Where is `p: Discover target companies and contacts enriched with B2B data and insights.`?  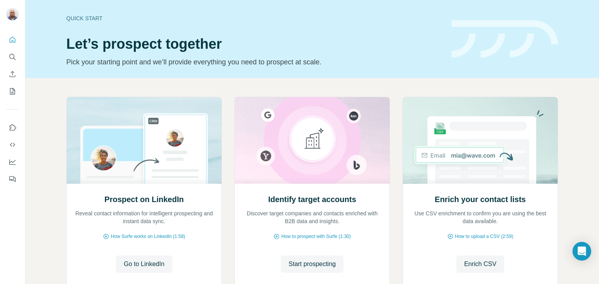
p: Discover target companies and contacts enriched with B2B data and insights. is located at coordinates (312, 217).